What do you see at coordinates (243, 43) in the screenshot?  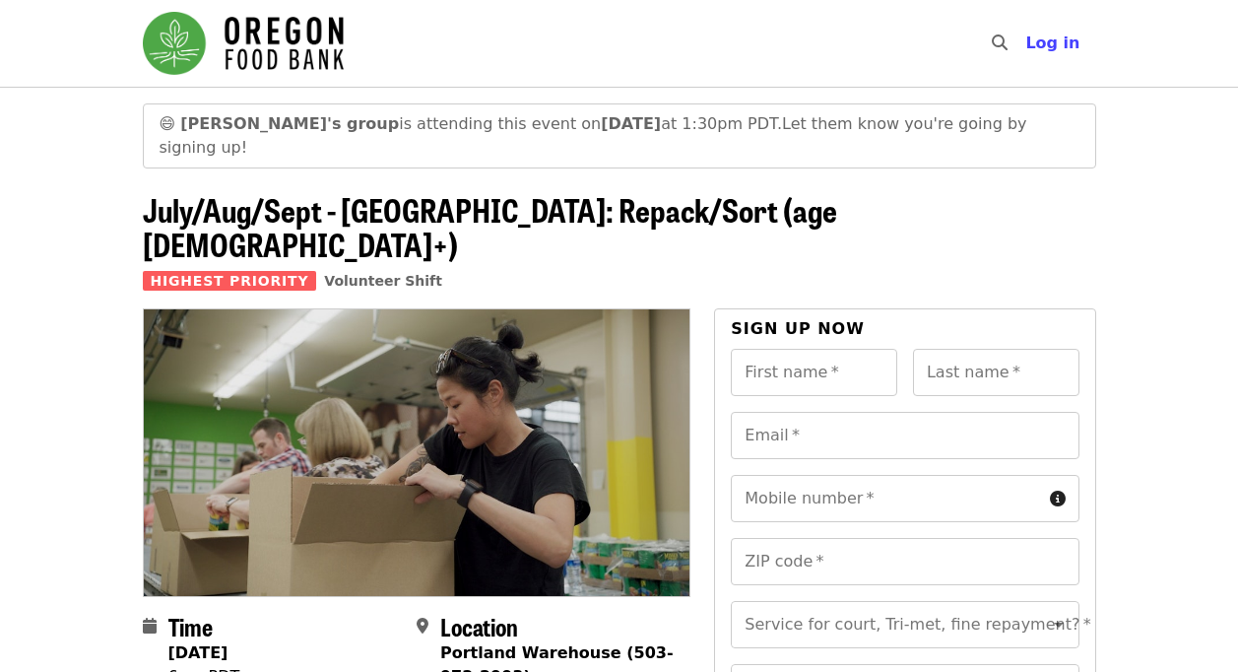 I see `img: Oregon Food Bank - Home` at bounding box center [243, 43].